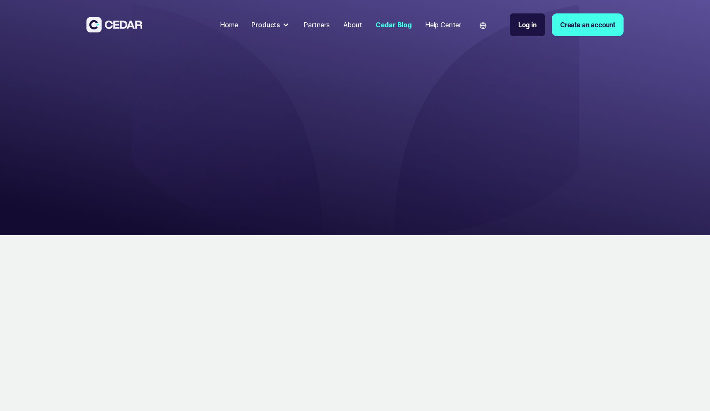 This screenshot has width=710, height=411. Describe the element at coordinates (443, 25) in the screenshot. I see `div: Help Center` at that location.